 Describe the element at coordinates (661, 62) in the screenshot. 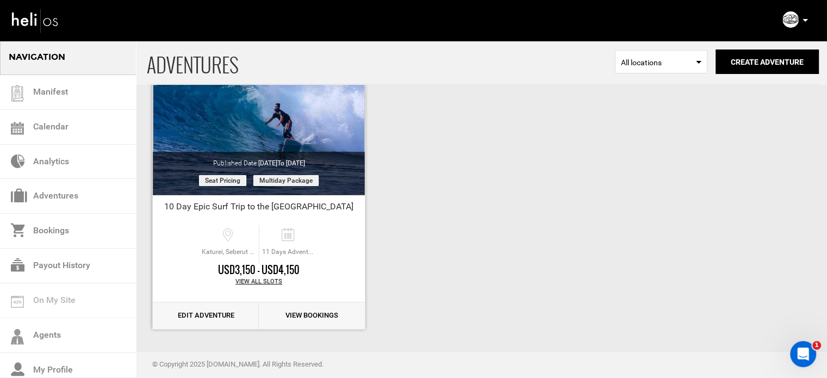

I see `span: All locations` at that location.